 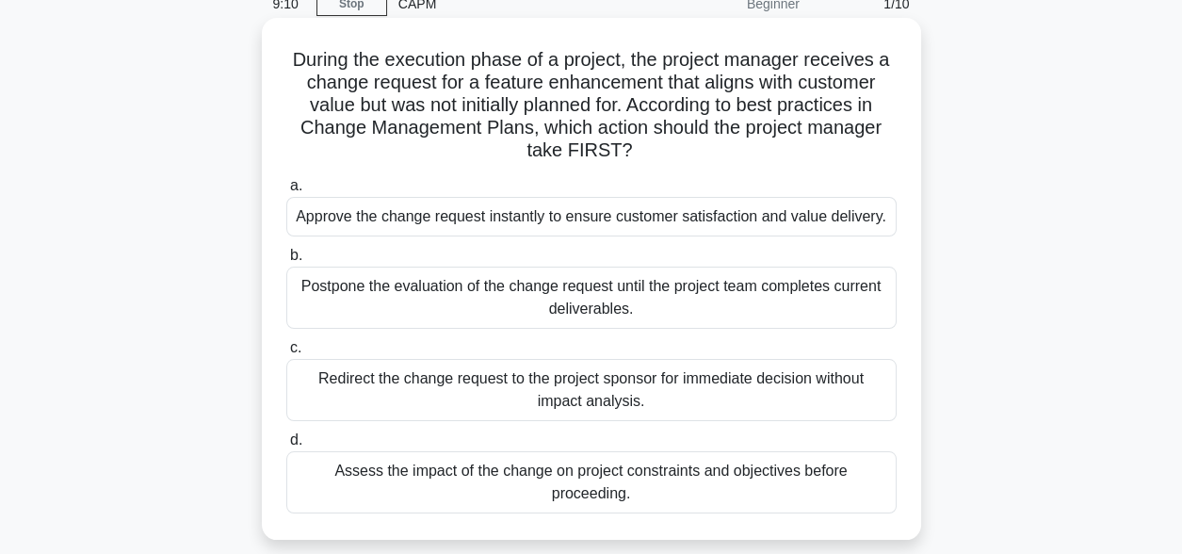 I want to click on div: Approve the change request instantly to ensure customer satisfaction and value delivery., so click(x=591, y=217).